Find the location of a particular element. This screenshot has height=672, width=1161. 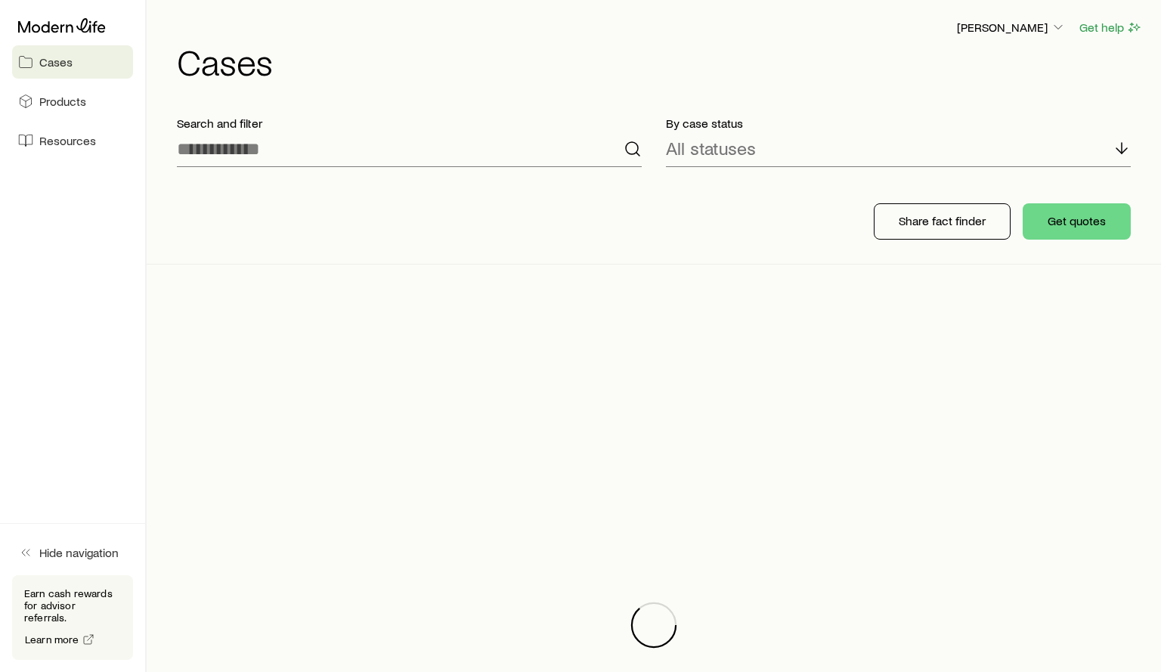

div: Earn cash rewards for advisor referrals.Learn more is located at coordinates (73, 618).